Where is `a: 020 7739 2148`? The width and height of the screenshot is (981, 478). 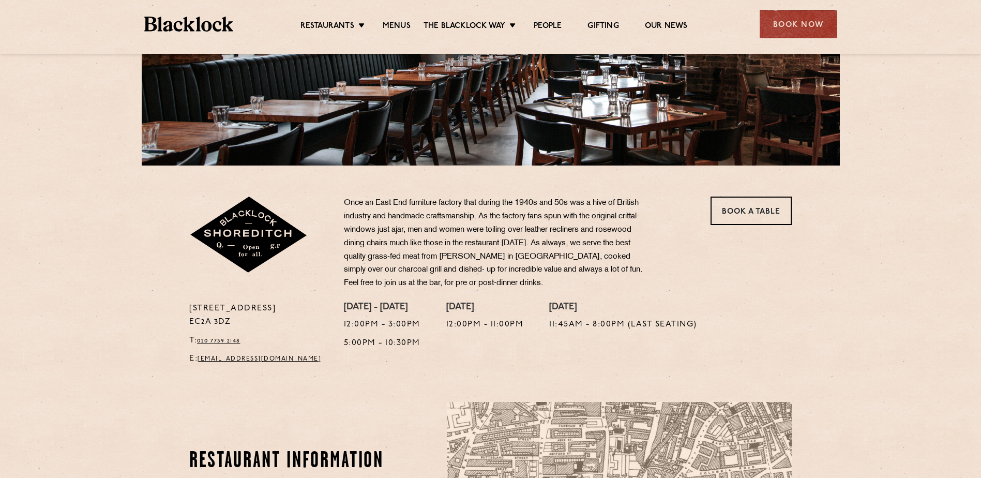
a: 020 7739 2148 is located at coordinates (219, 341).